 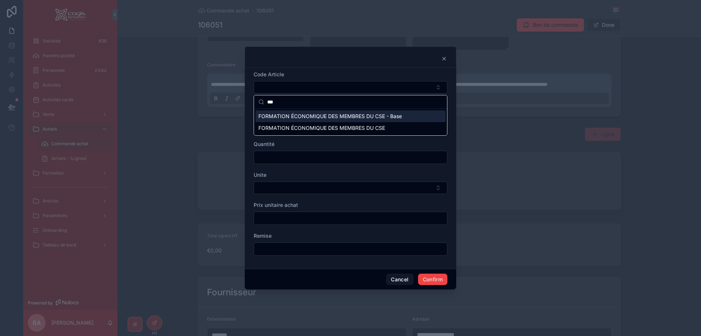 What do you see at coordinates (264, 144) in the screenshot?
I see `span: Quantité` at bounding box center [264, 144].